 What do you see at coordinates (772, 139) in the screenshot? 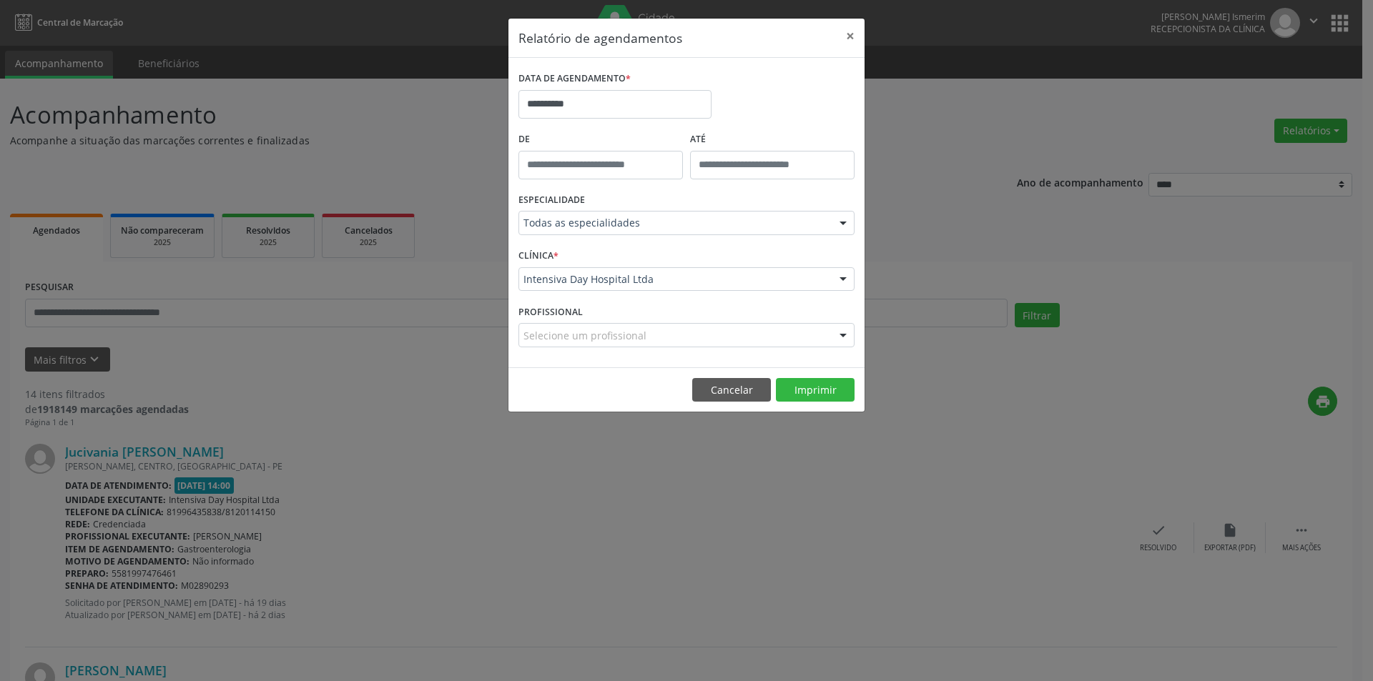
I see `label: ATÉ` at bounding box center [772, 139].